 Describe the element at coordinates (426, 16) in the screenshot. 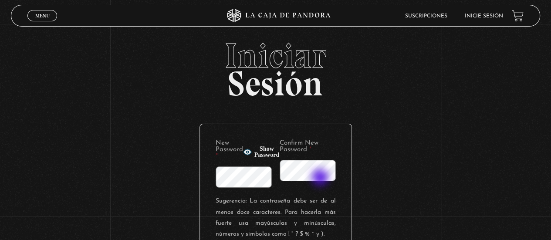

I see `a: Suscripciones` at that location.